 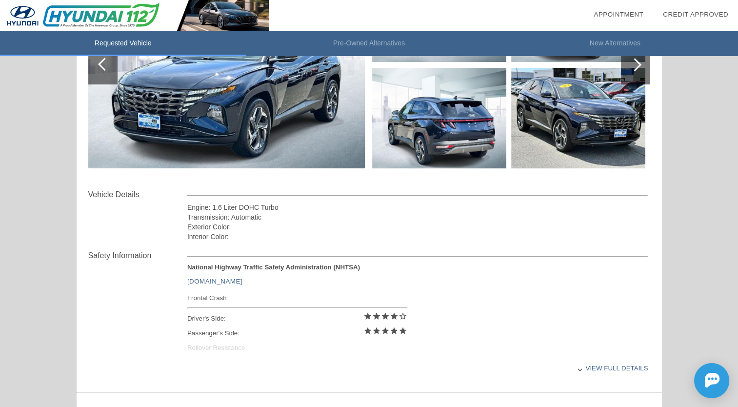 What do you see at coordinates (62, 26) in the screenshot?
I see `img: logo` at bounding box center [62, 26].